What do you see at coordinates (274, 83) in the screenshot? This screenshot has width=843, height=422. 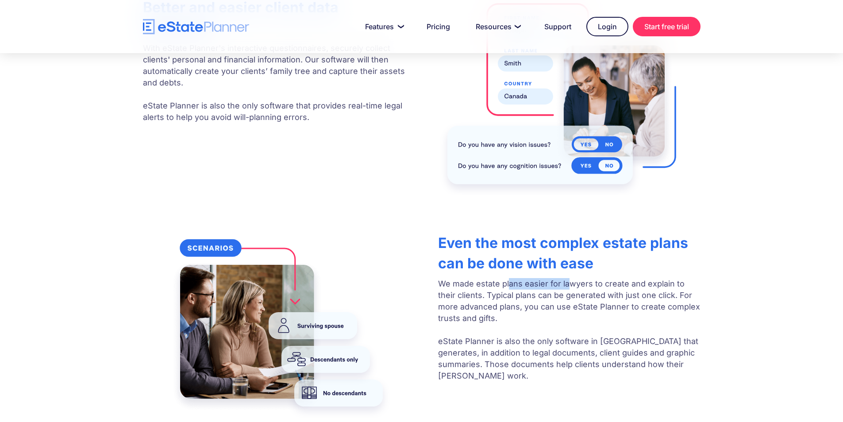 I see `p: With eState Planner's interactive questionnaires, securely collect clients' personal and financia...` at bounding box center [274, 83].